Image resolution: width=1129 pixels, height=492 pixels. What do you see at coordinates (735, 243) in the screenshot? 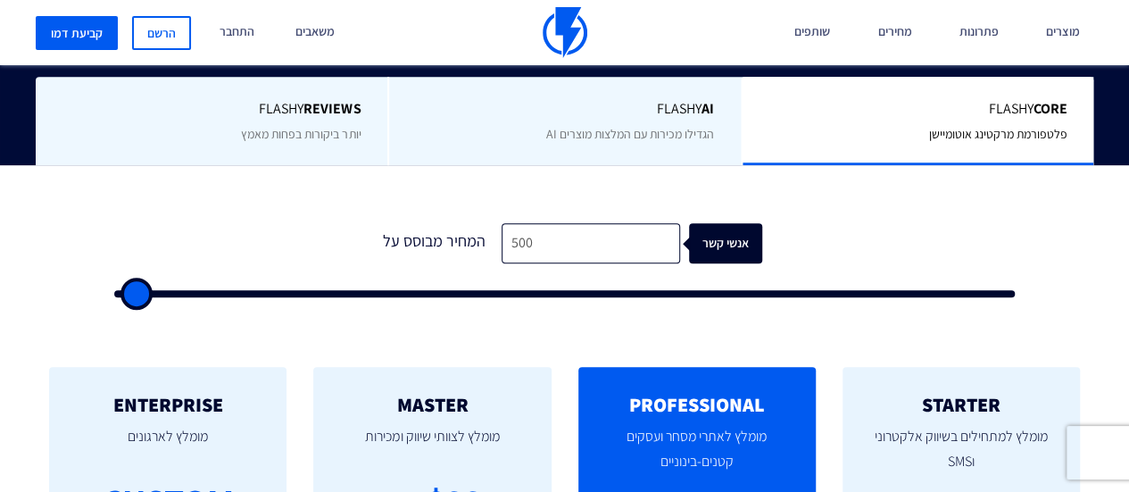
I see `div: אנשי קשר` at bounding box center [735, 243].